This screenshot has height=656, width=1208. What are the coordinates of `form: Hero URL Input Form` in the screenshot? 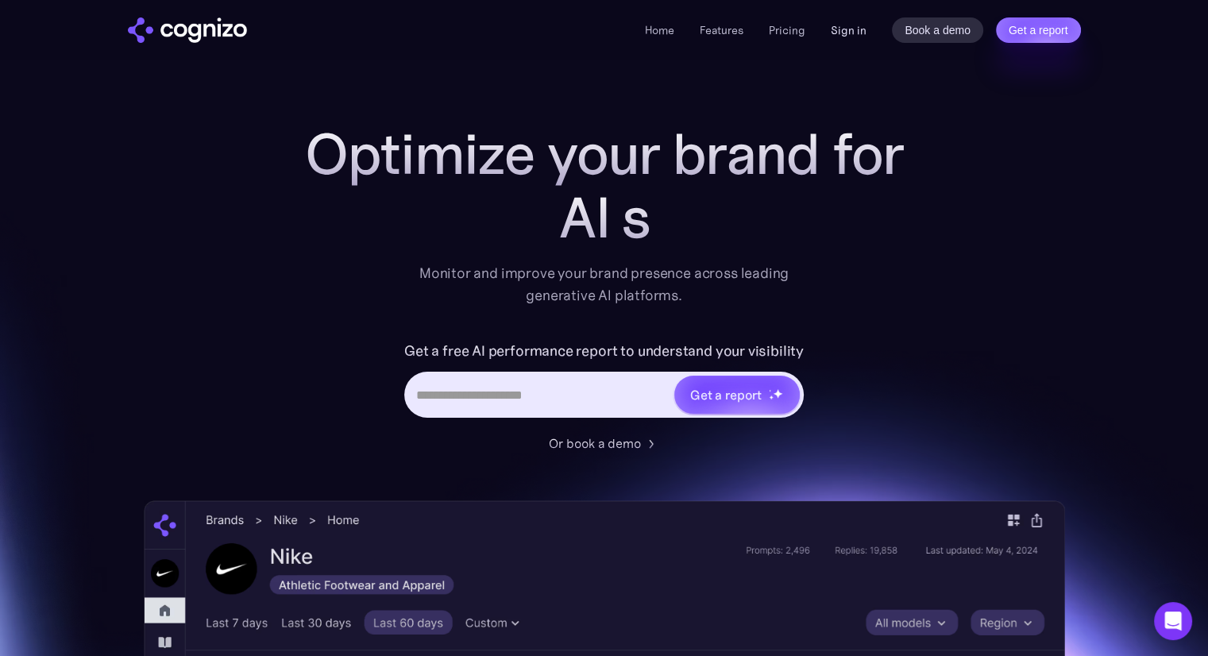 It's located at (604, 382).